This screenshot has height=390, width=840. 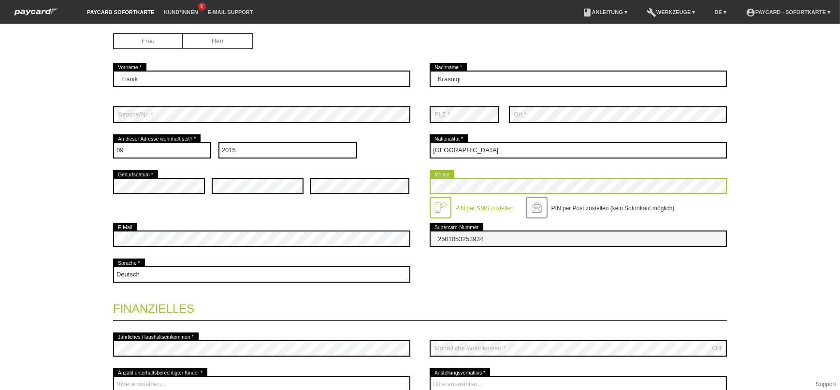 What do you see at coordinates (605, 12) in the screenshot?
I see `a: bookAnleitung ▾` at bounding box center [605, 12].